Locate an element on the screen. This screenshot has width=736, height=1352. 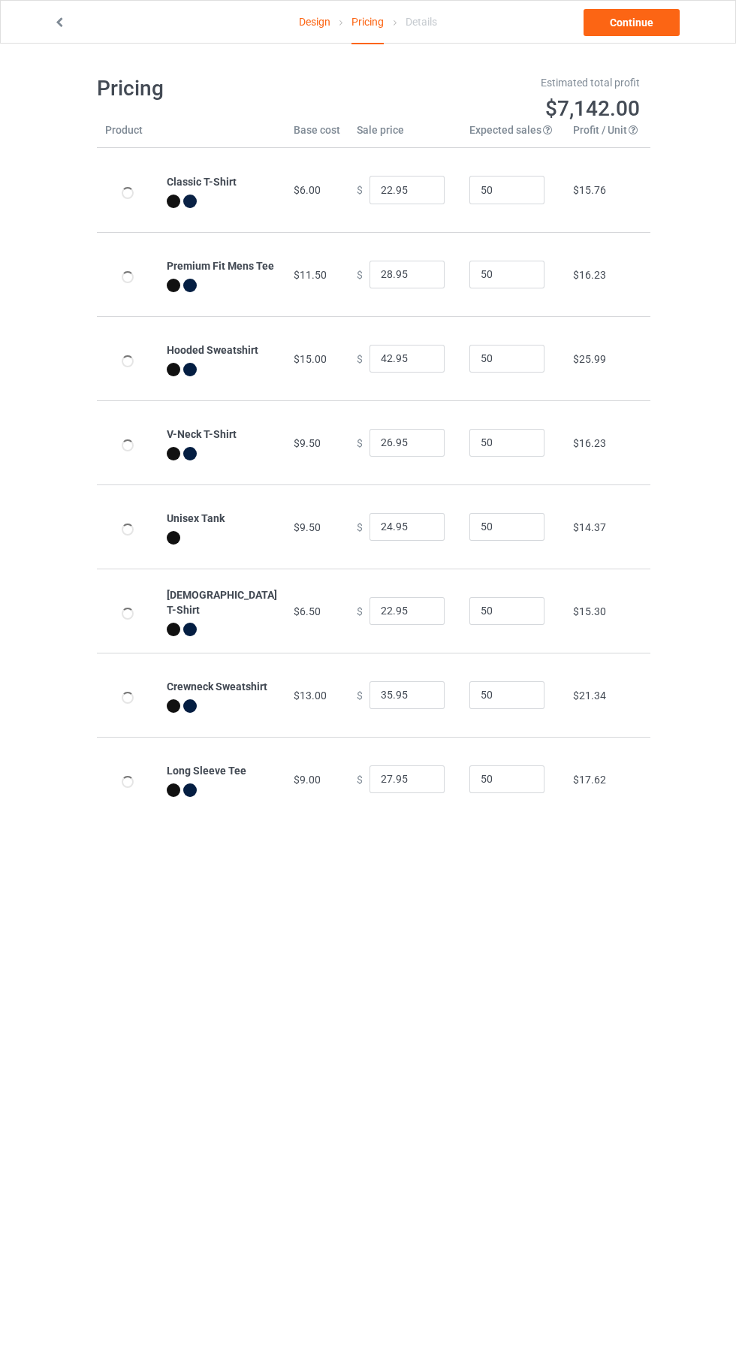
b: Classic T-Shirt is located at coordinates (201, 182).